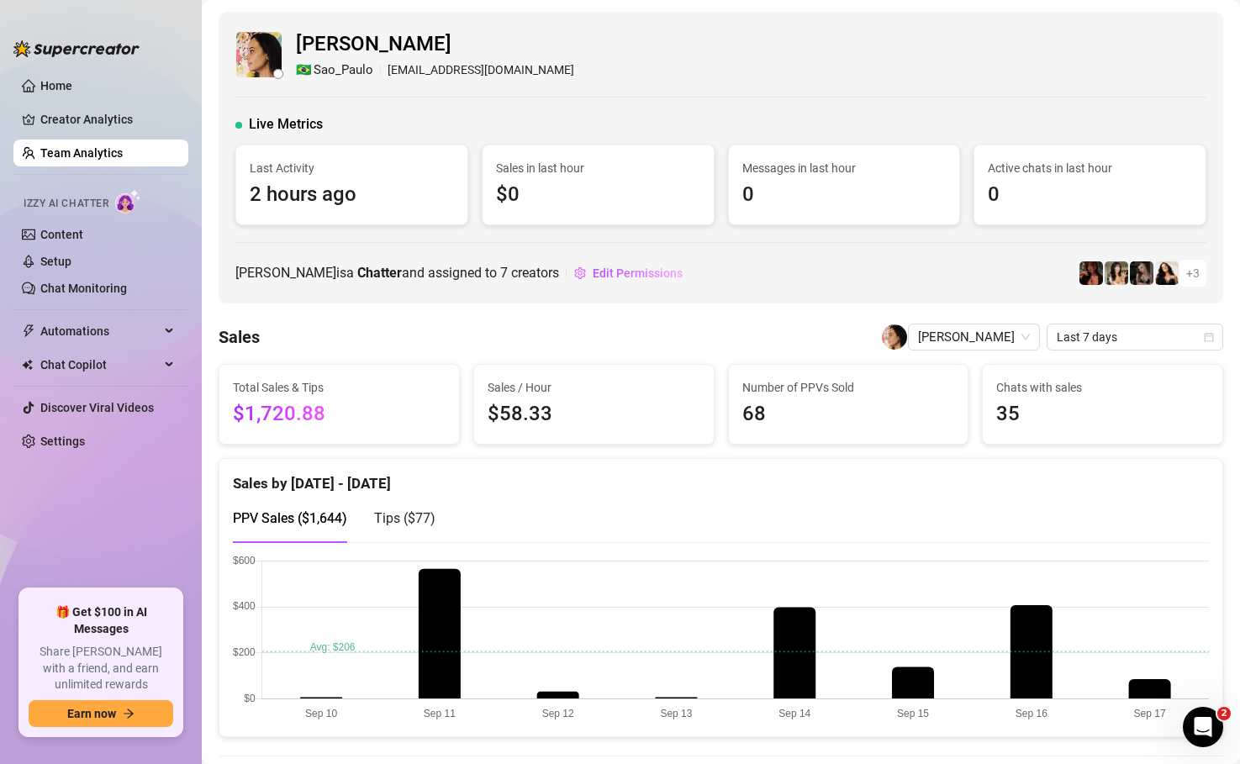 This screenshot has height=764, width=1240. What do you see at coordinates (379, 272) in the screenshot?
I see `b: Chatter` at bounding box center [379, 272].